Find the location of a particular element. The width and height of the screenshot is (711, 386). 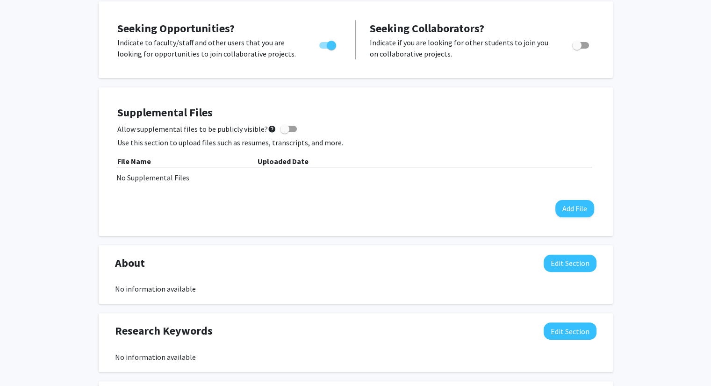

span: Research Keywords is located at coordinates (164, 331).